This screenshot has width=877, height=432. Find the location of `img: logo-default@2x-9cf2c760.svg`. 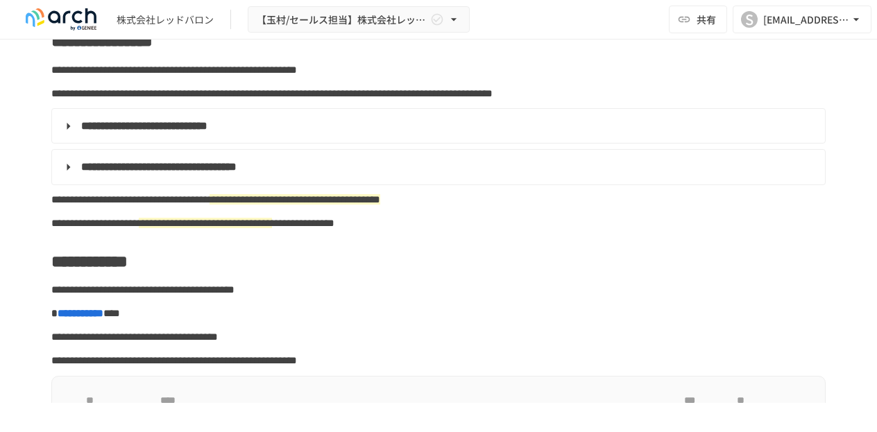

img: logo-default@2x-9cf2c760.svg is located at coordinates (61, 19).